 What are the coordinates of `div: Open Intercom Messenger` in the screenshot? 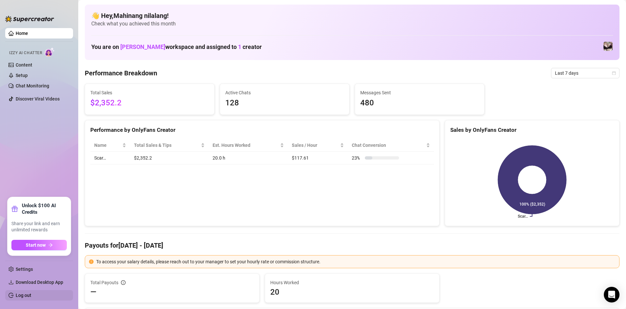 It's located at (612, 295).